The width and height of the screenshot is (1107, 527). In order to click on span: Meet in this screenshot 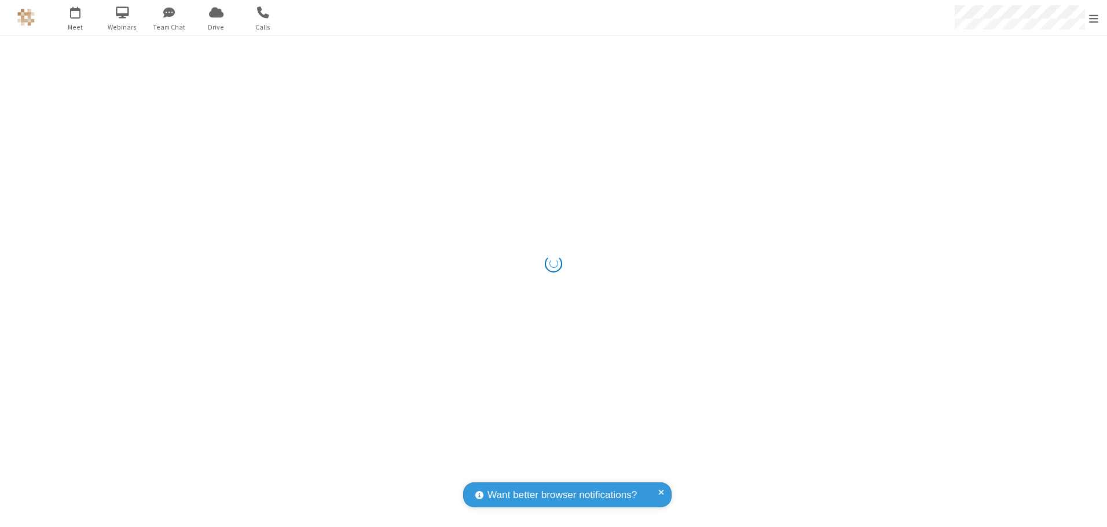, I will do `click(75, 27)`.